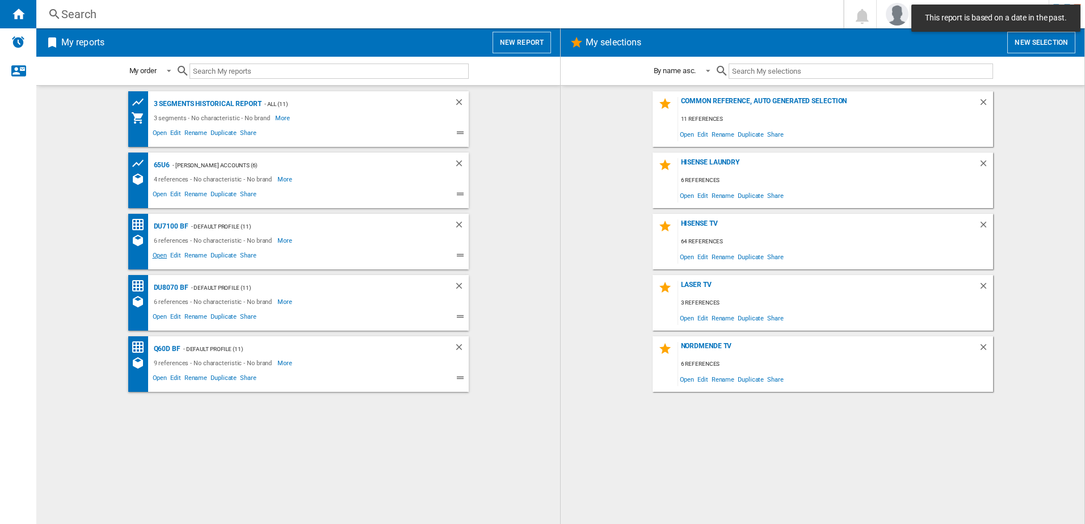 This screenshot has width=1085, height=524. What do you see at coordinates (141, 118) in the screenshot?
I see `div: My Assortment` at bounding box center [141, 118].